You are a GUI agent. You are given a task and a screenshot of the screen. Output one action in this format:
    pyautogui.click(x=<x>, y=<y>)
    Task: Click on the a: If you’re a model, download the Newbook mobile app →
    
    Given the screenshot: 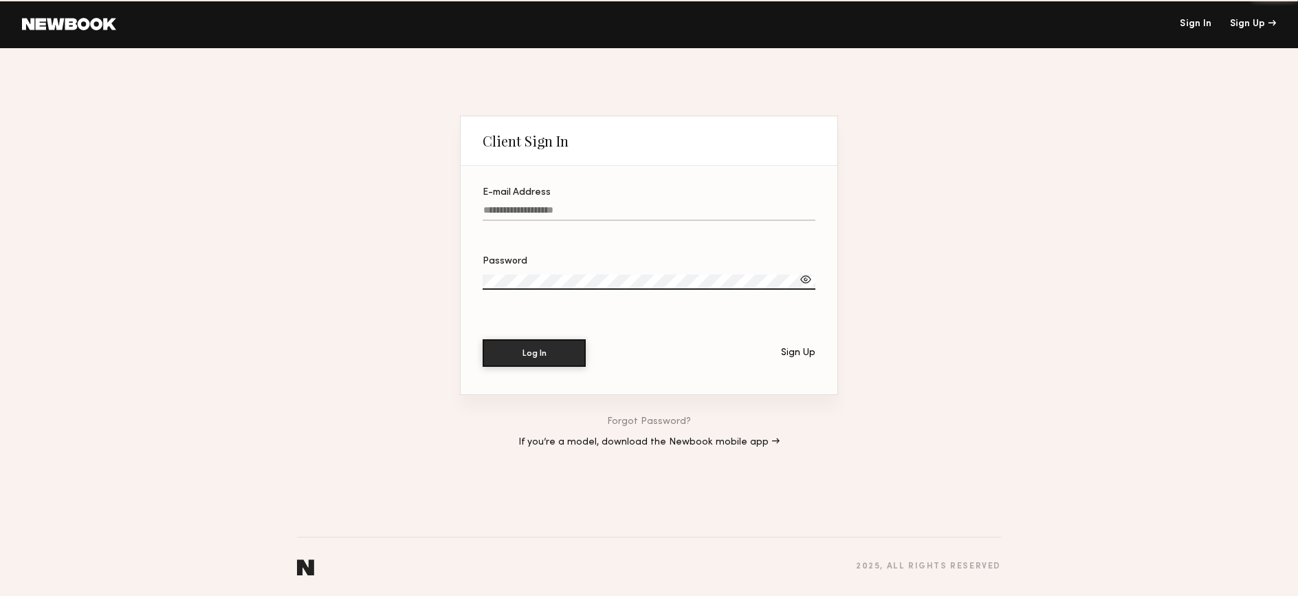 What is the action you would take?
    pyautogui.click(x=649, y=442)
    